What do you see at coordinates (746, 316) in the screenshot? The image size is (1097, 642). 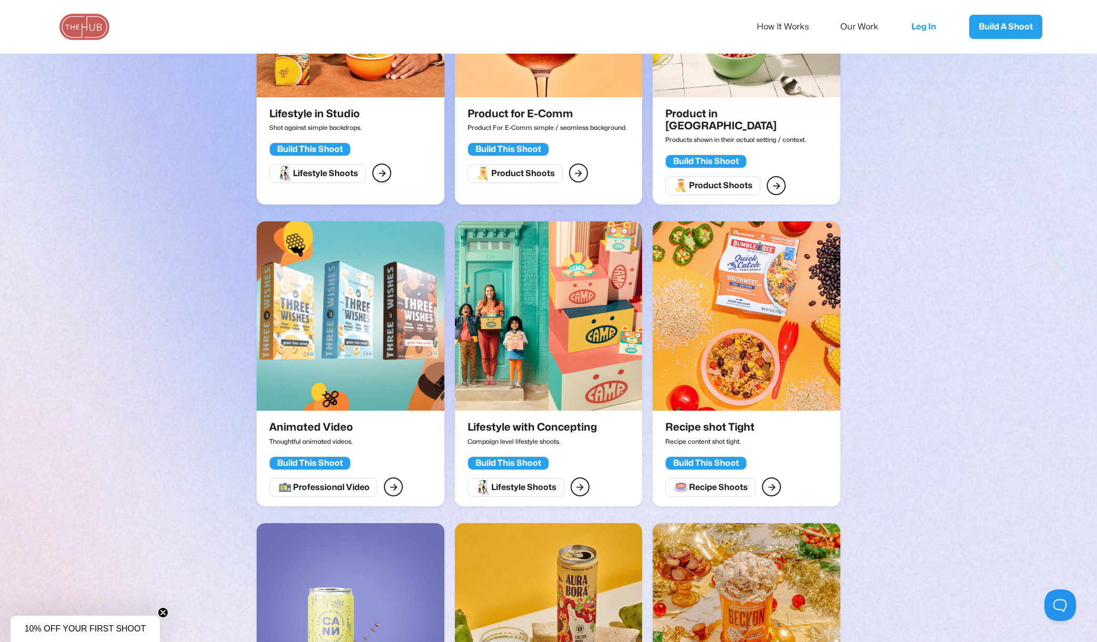 I see `img: Recipe shot Tight` at bounding box center [746, 316].